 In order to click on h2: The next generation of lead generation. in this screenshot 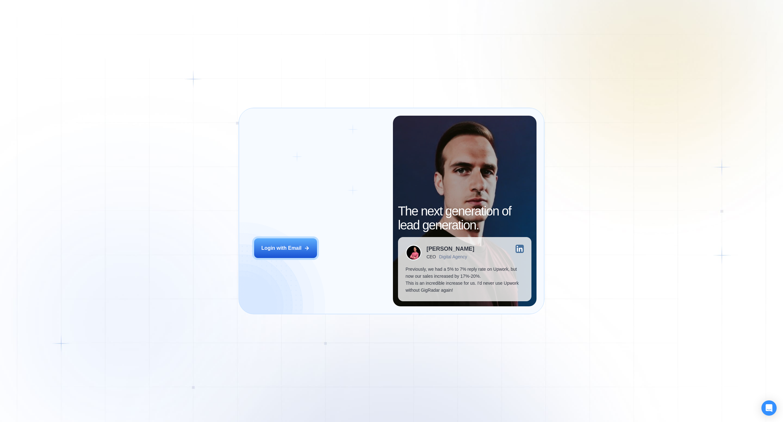, I will do `click(465, 218)`.